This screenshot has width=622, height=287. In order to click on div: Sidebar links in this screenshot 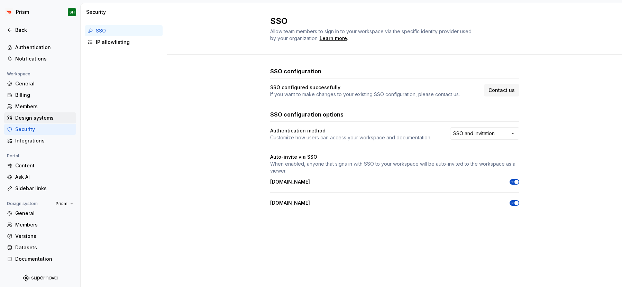, I will do `click(44, 189)`.